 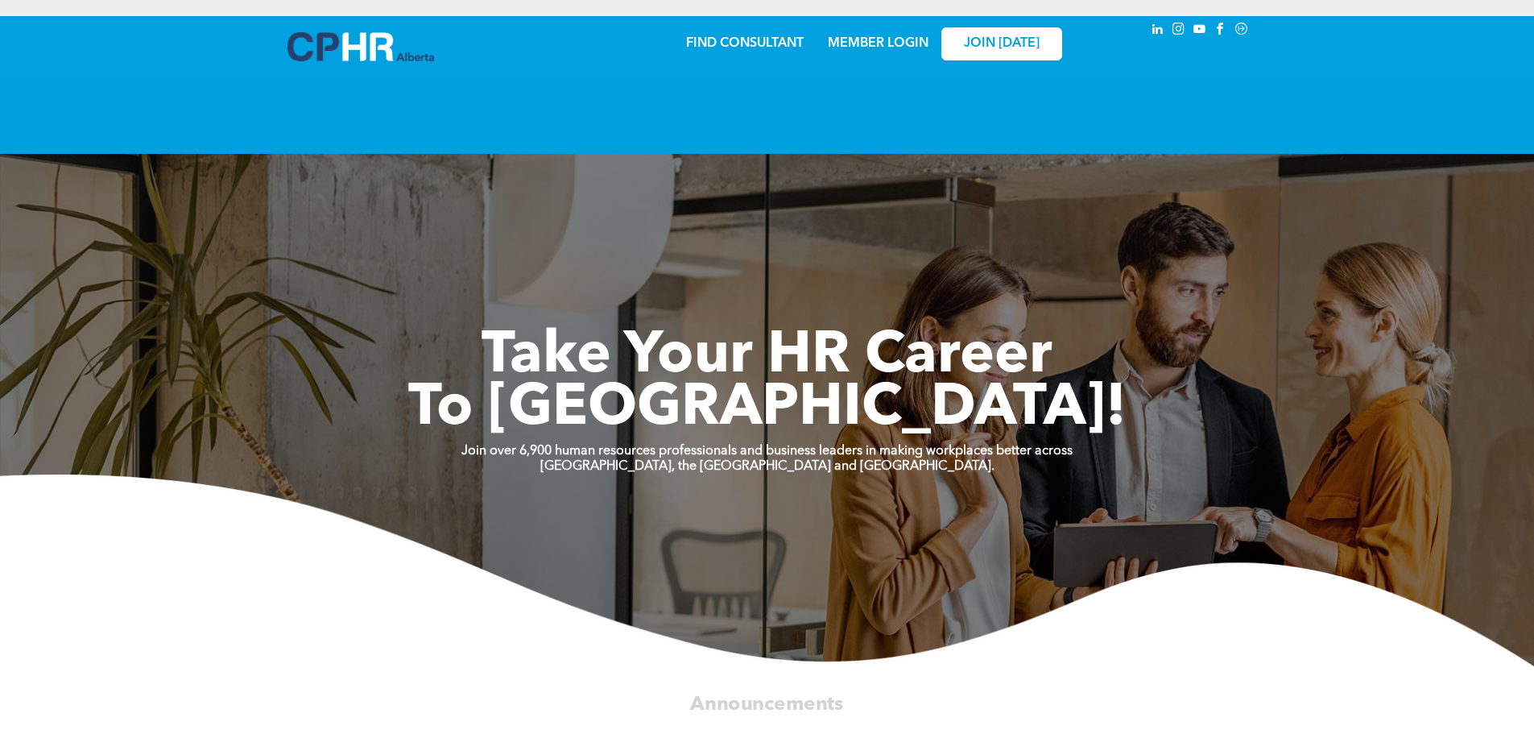 What do you see at coordinates (1200, 31) in the screenshot?
I see `a: youtube` at bounding box center [1200, 31].